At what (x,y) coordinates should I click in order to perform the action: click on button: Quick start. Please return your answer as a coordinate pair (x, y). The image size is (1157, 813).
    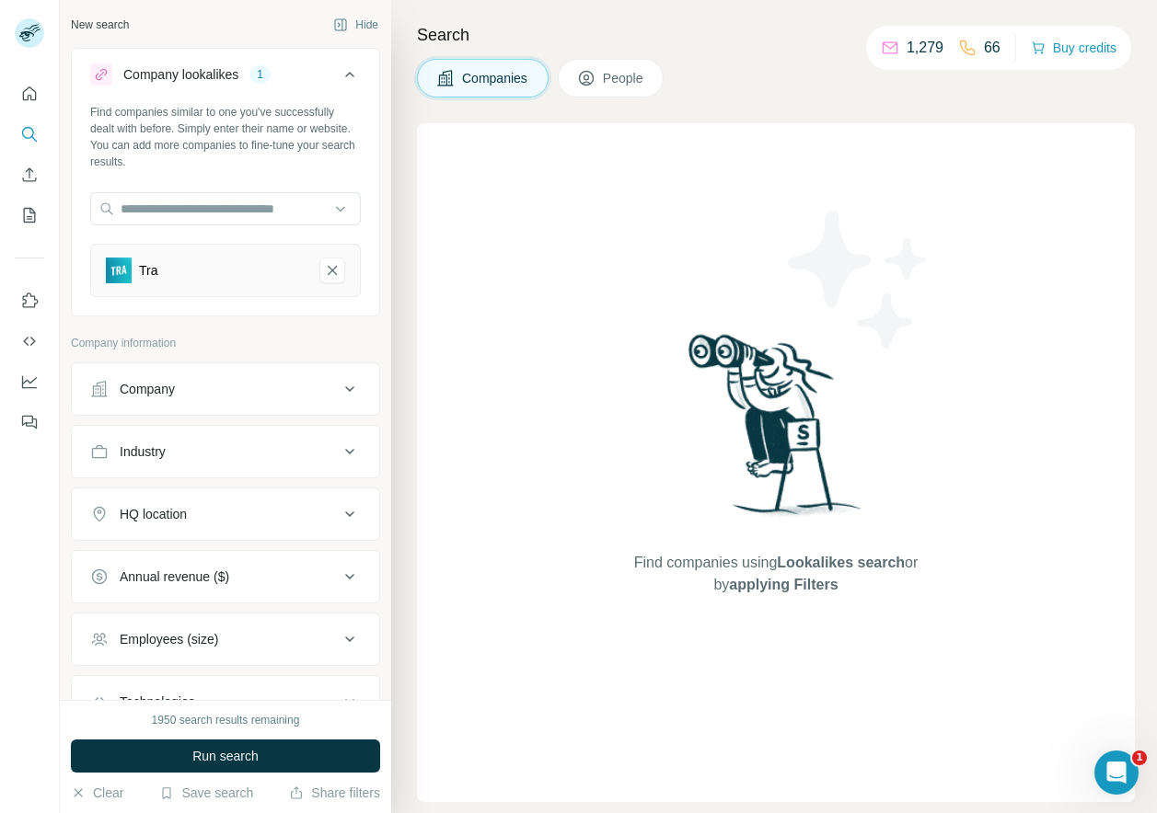
    Looking at the image, I should click on (29, 94).